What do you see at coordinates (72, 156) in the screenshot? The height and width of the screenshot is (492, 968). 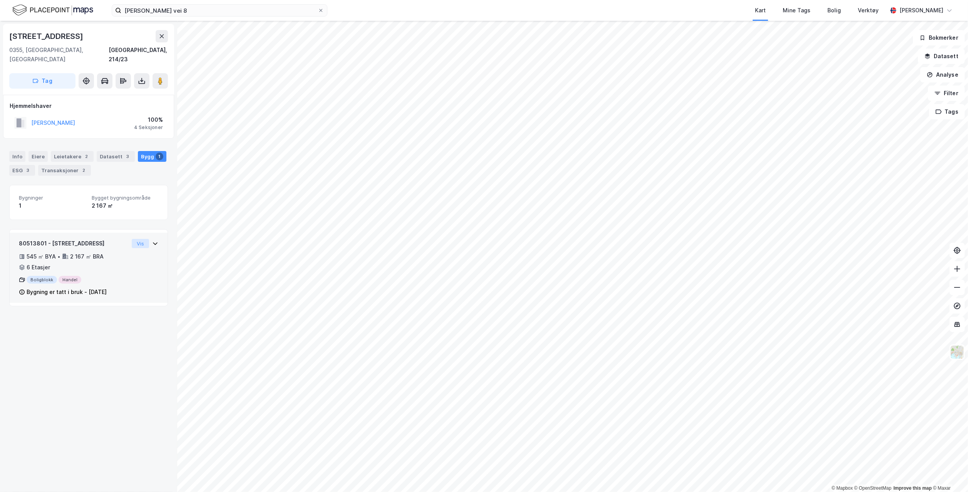 I see `div: Leietakere` at bounding box center [72, 156].